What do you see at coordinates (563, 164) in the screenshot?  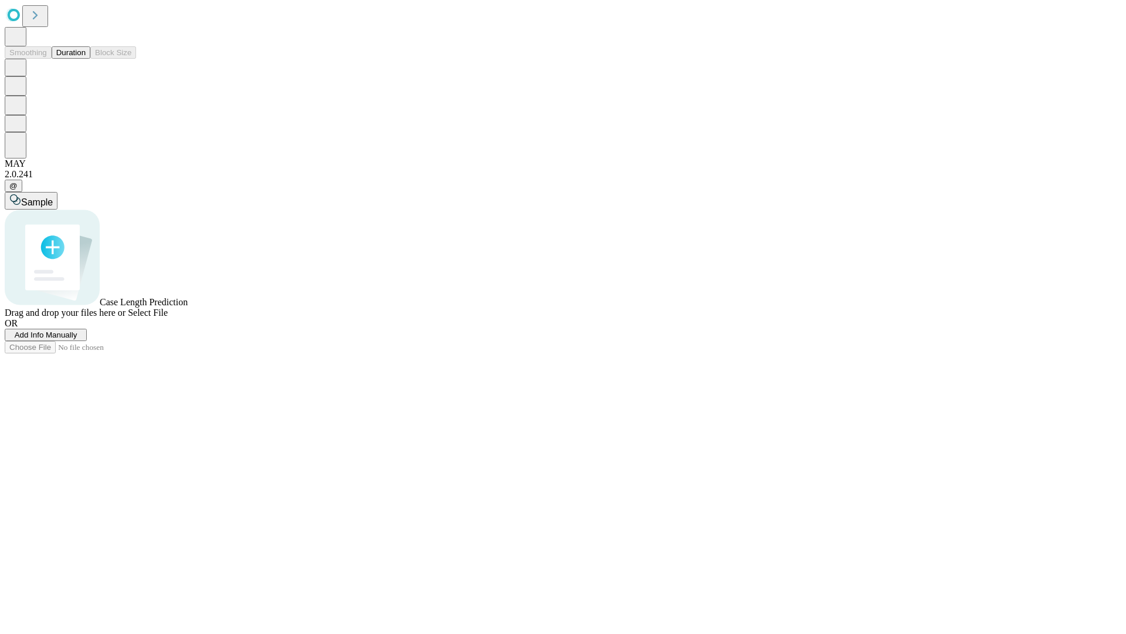 I see `div: MAY` at bounding box center [563, 164].